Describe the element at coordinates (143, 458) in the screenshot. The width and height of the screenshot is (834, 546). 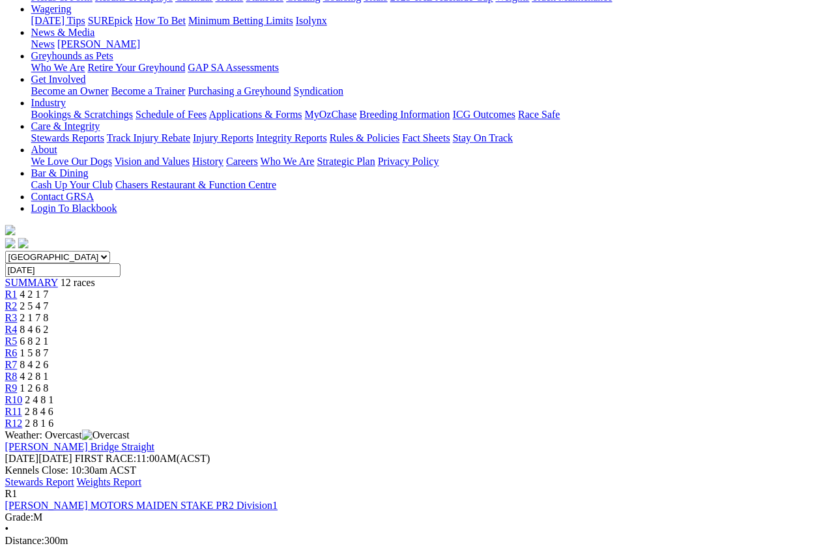
I see `span: 11:00AM(ACST)` at that location.